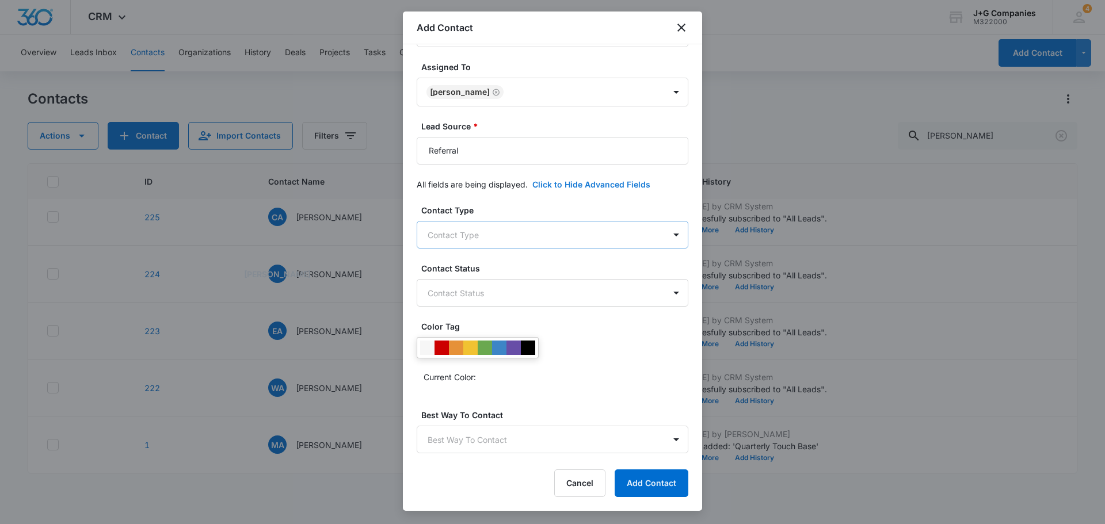  I want to click on input: Lead Source, so click(552, 151).